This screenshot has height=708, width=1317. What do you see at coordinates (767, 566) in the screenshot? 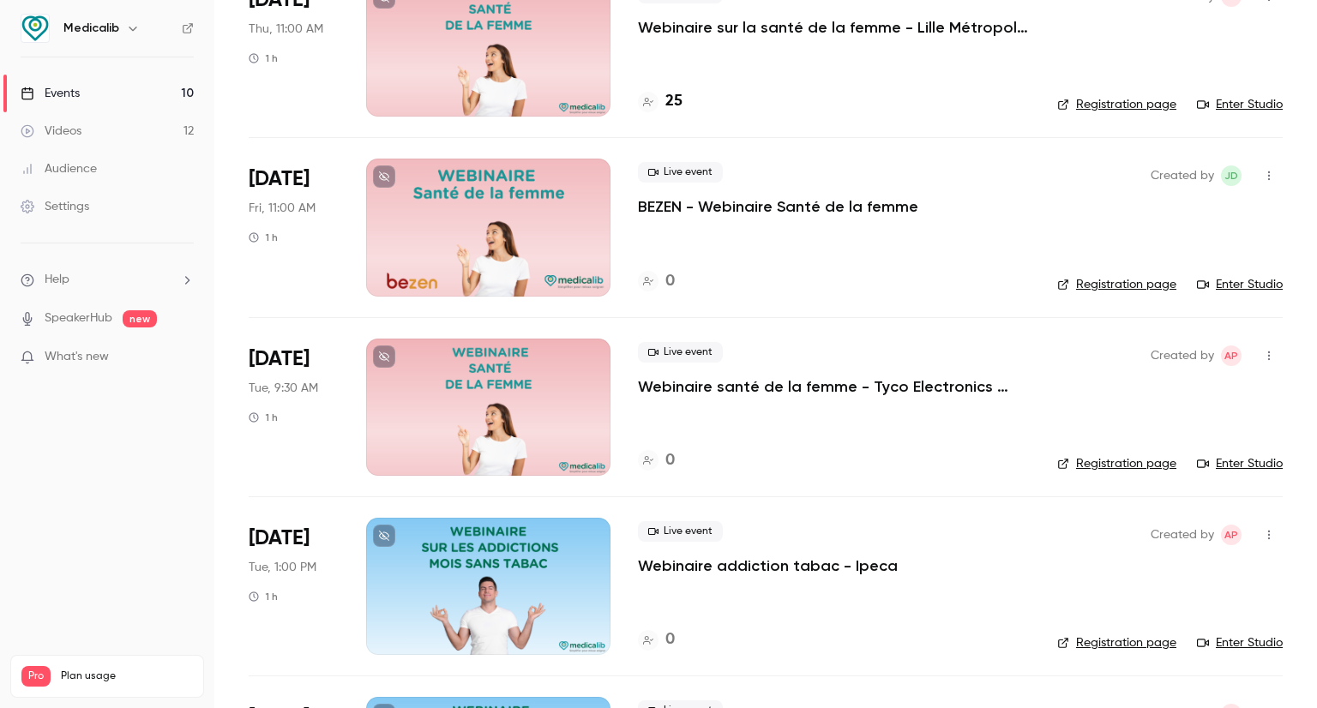
I see `a: Webinaire addiction tabac - Ipeca` at bounding box center [767, 566].